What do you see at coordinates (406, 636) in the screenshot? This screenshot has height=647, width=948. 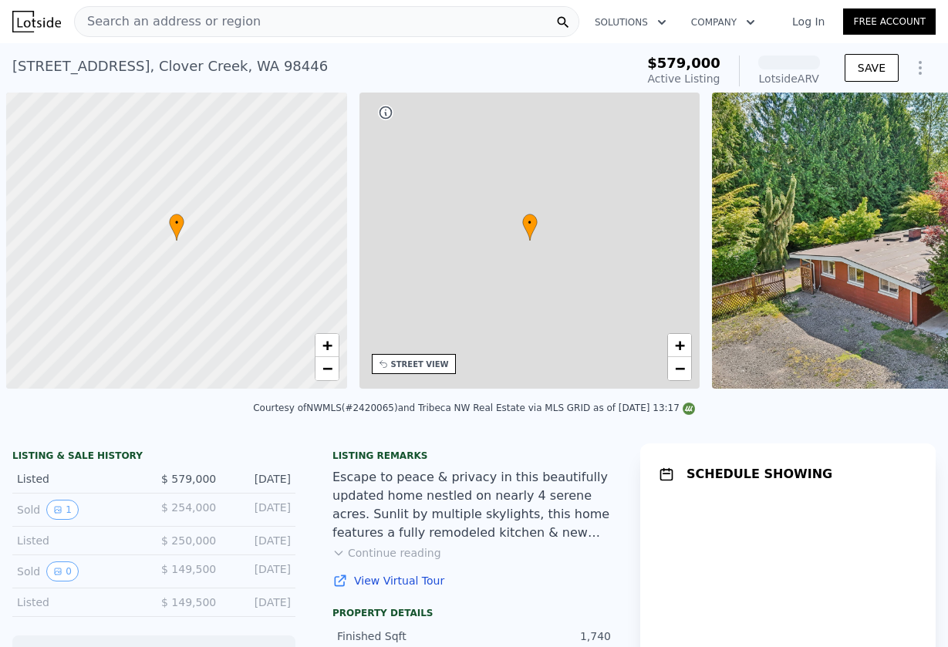 I see `div: Finished Sqft` at bounding box center [406, 636].